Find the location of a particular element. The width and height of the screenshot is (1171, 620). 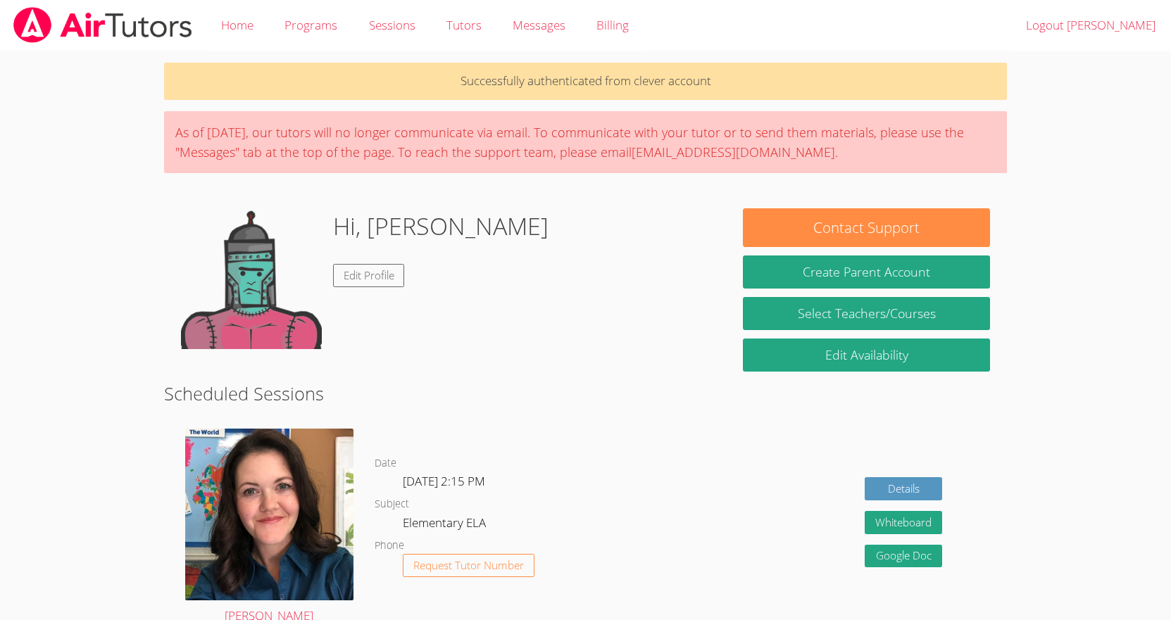

dt: Date is located at coordinates (385, 463).